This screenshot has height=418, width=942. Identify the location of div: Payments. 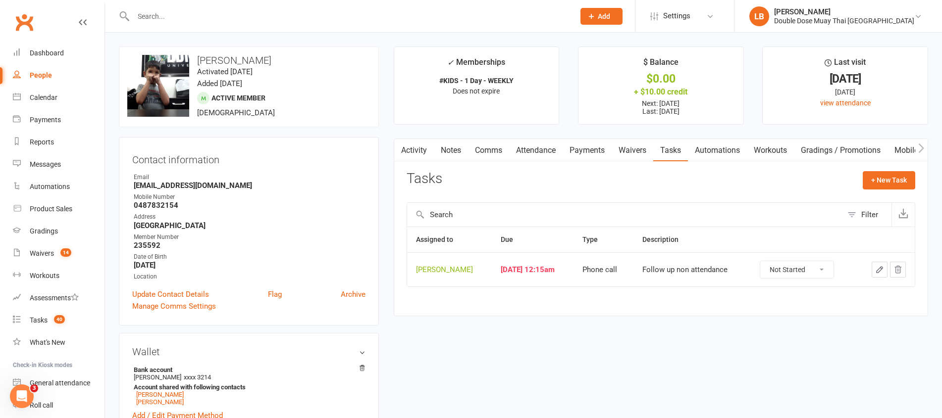
(45, 120).